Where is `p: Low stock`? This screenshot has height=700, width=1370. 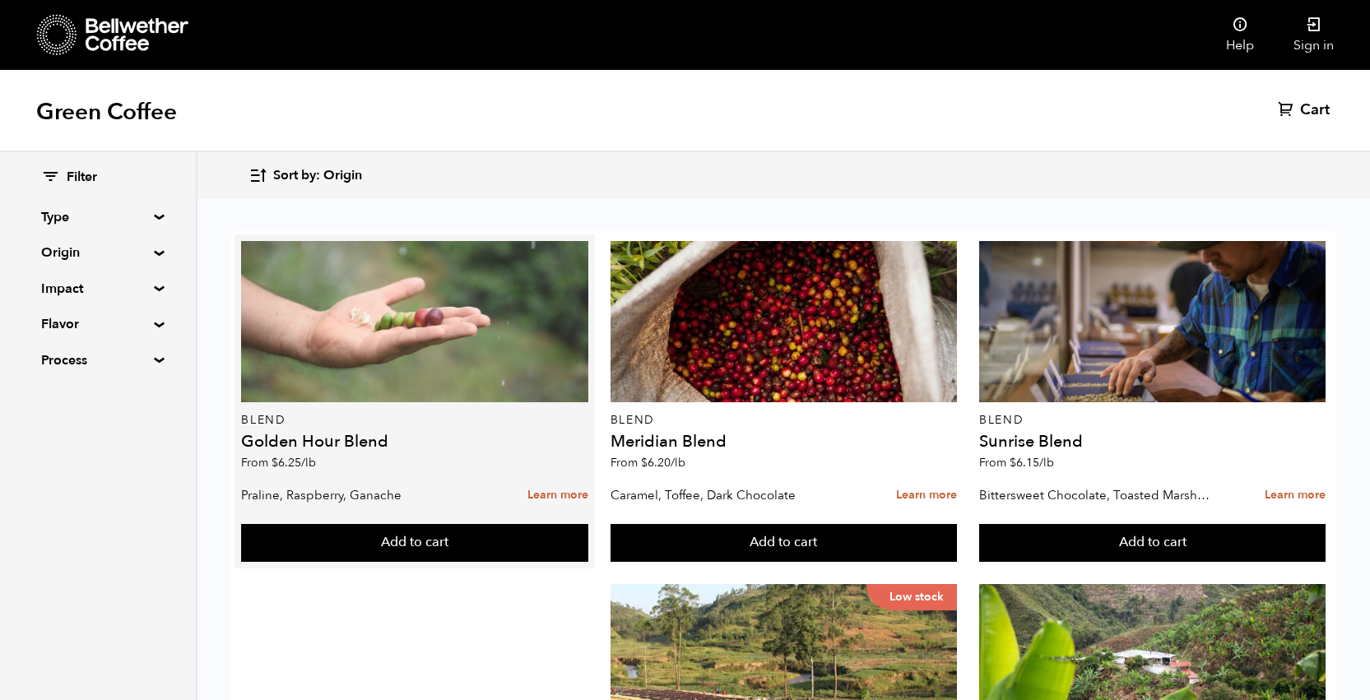 p: Low stock is located at coordinates (912, 598).